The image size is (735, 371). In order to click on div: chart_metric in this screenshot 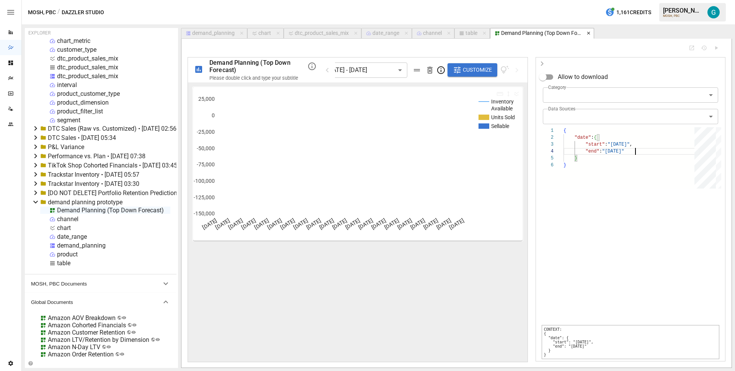, I will do `click(74, 41)`.